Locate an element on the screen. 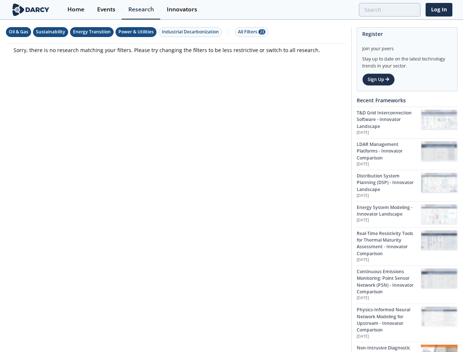 The width and height of the screenshot is (463, 352). div: Home is located at coordinates (76, 10).